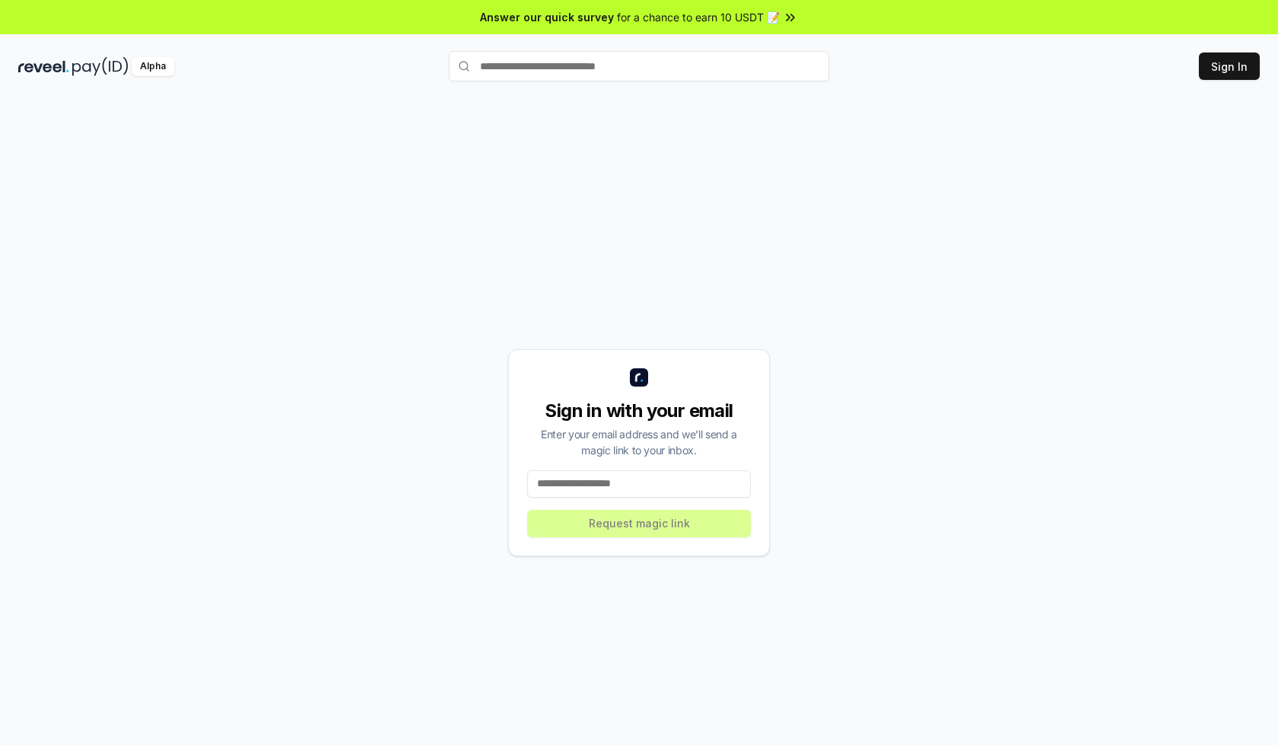 The width and height of the screenshot is (1278, 745). I want to click on div: Enter your email address and we’ll send a magic link to your inbox., so click(639, 442).